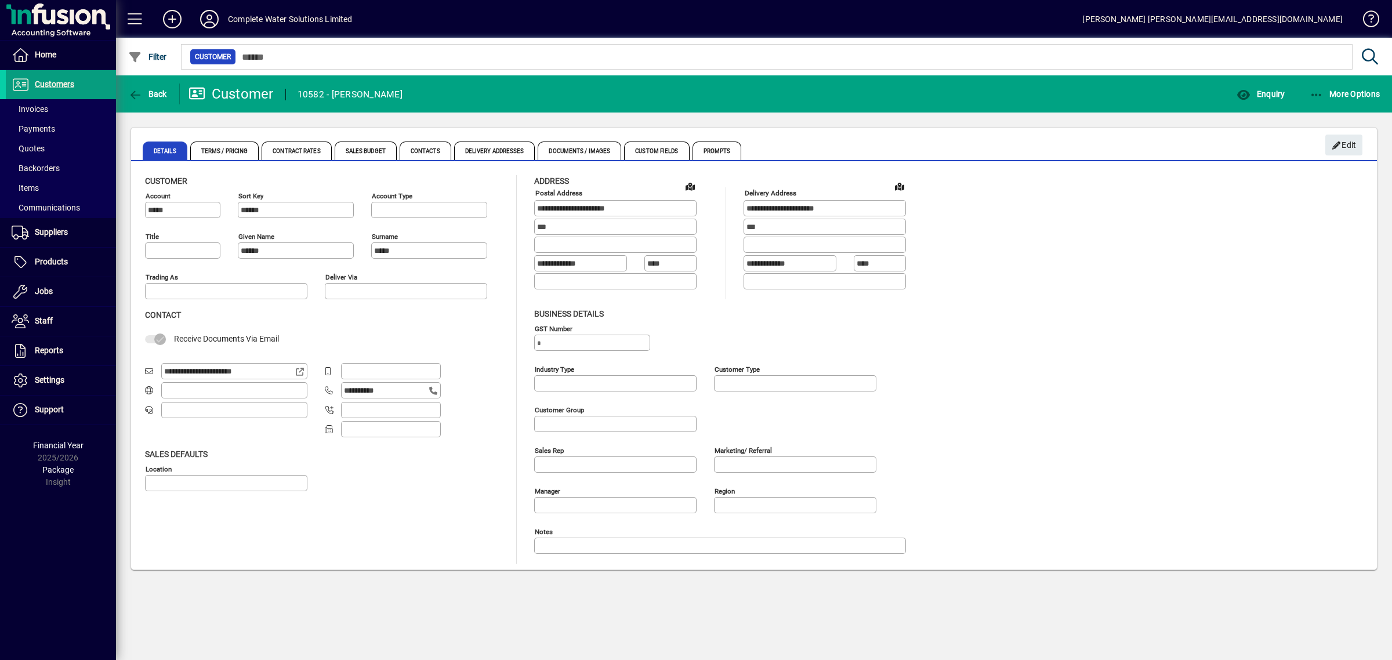 The width and height of the screenshot is (1392, 660). Describe the element at coordinates (147, 57) in the screenshot. I see `button: Filter` at that location.